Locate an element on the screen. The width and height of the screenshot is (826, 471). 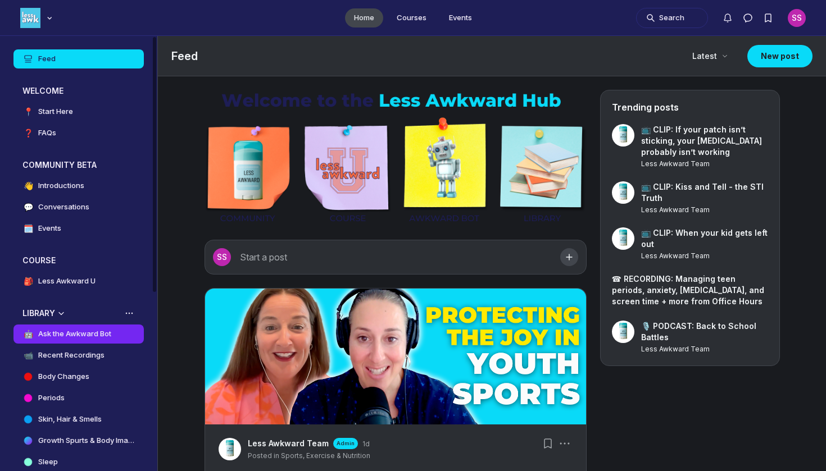
a: 💬Conversations is located at coordinates (79, 207).